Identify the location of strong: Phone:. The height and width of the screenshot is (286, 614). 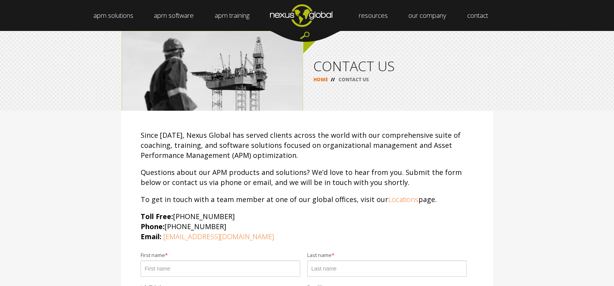
(153, 226).